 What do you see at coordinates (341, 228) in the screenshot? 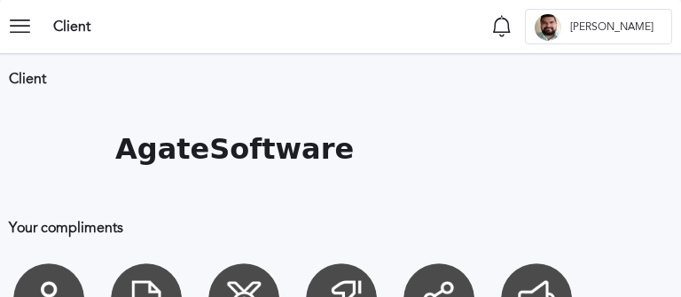
I see `h3: Your compliments` at bounding box center [341, 228].